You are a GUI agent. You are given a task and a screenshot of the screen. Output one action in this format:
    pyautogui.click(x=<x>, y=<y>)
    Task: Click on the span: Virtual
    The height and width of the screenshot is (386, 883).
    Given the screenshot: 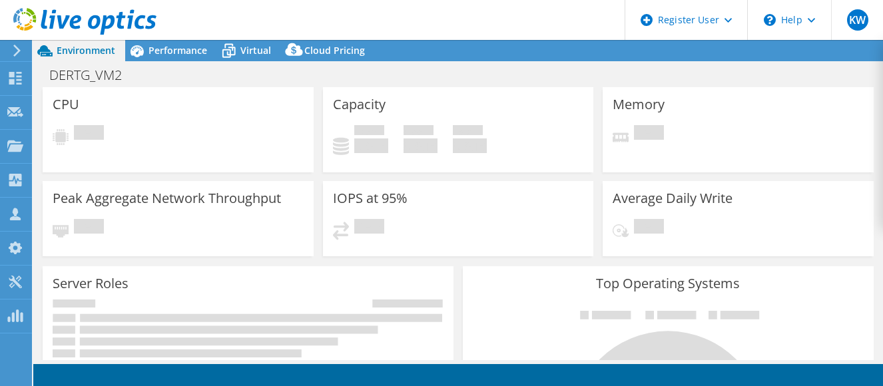 What is the action you would take?
    pyautogui.click(x=256, y=50)
    